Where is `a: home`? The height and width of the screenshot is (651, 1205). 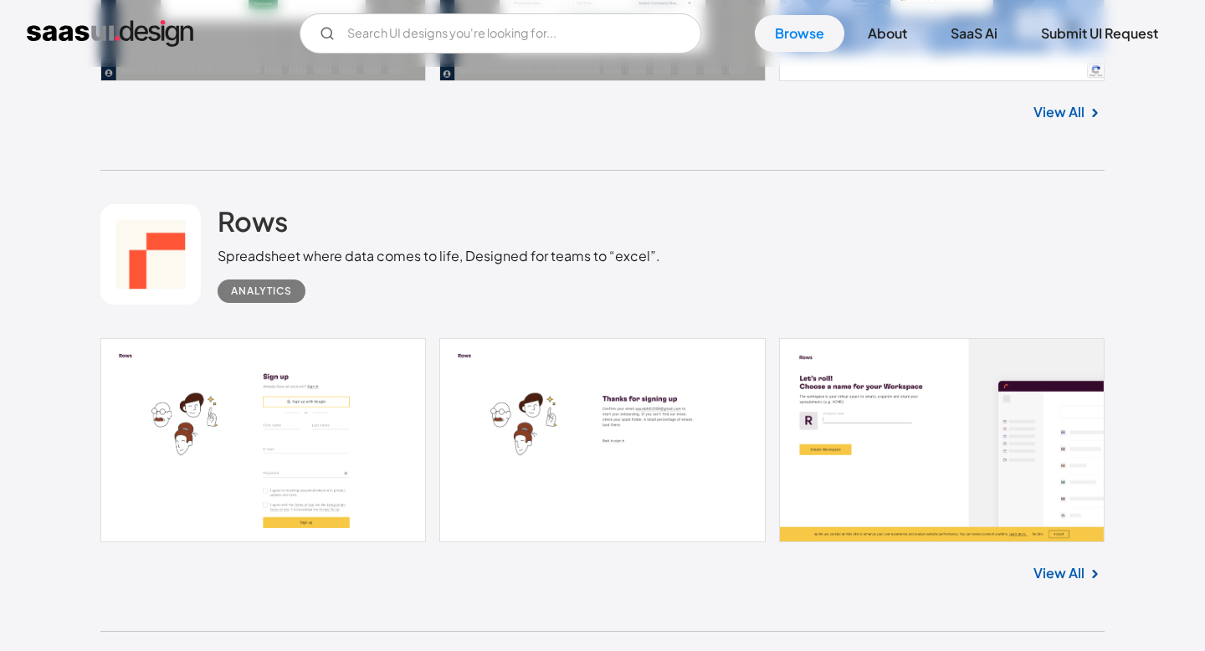
a: home is located at coordinates (110, 33).